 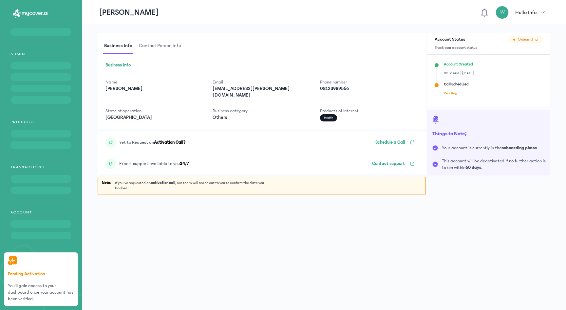 What do you see at coordinates (490, 148) in the screenshot?
I see `span: Your account is currently in the .` at bounding box center [490, 148].